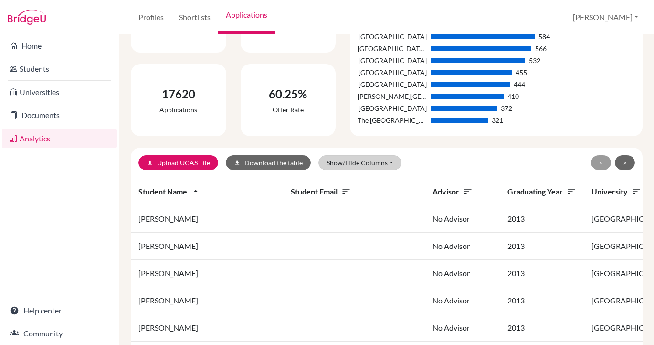 This screenshot has height=345, width=654. Describe the element at coordinates (544, 36) in the screenshot. I see `div: 584` at that location.